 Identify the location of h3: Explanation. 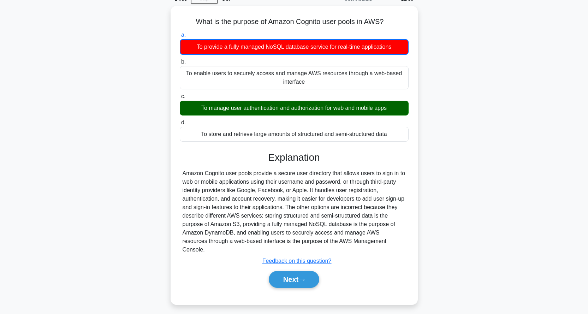
(294, 157).